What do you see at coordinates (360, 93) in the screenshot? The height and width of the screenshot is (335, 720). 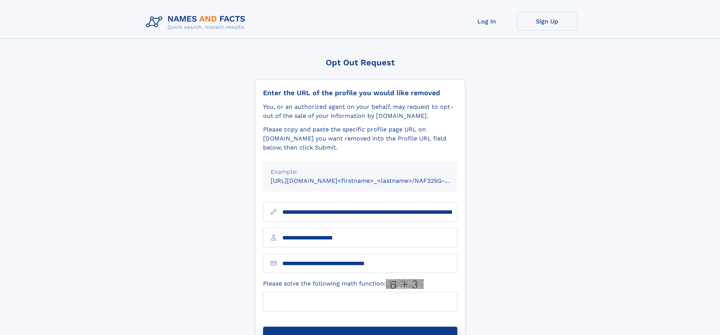 I see `div: Enter the URL of the profile you would like removed` at bounding box center [360, 93].